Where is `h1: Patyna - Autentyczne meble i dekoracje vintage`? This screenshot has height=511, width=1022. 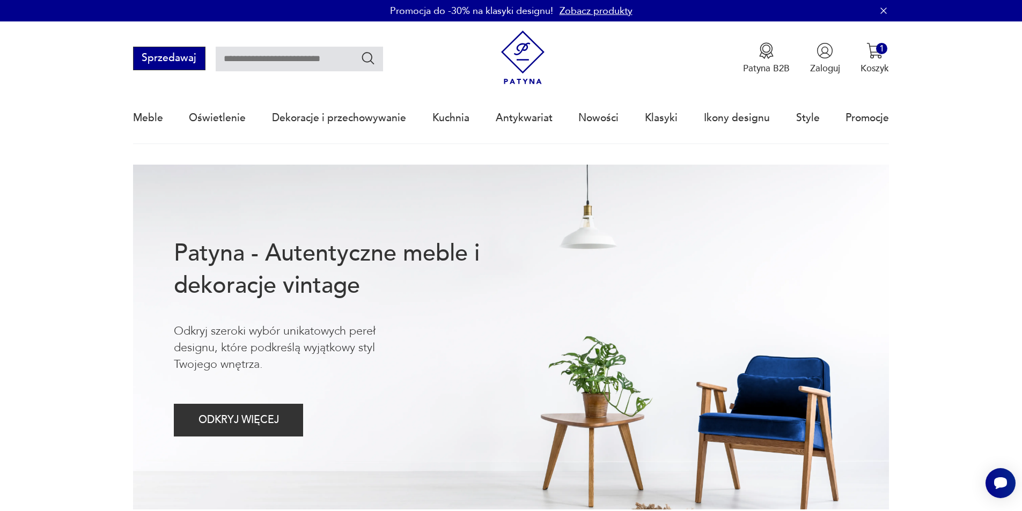 h1: Patyna - Autentyczne meble i dekoracje vintage is located at coordinates (347, 270).